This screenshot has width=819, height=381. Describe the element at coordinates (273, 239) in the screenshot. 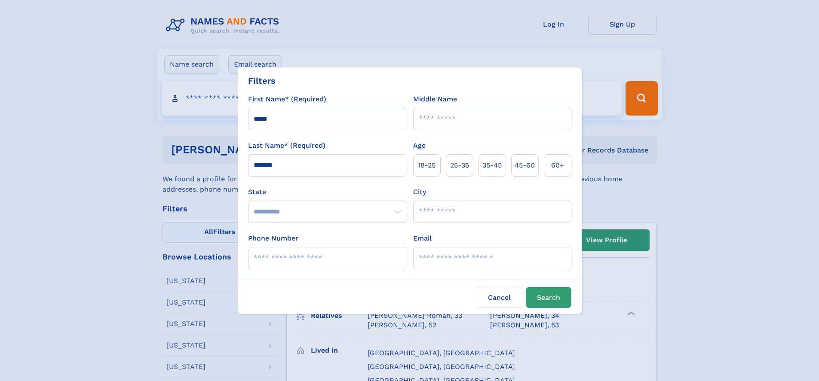

I see `label: Phone Number` at that location.